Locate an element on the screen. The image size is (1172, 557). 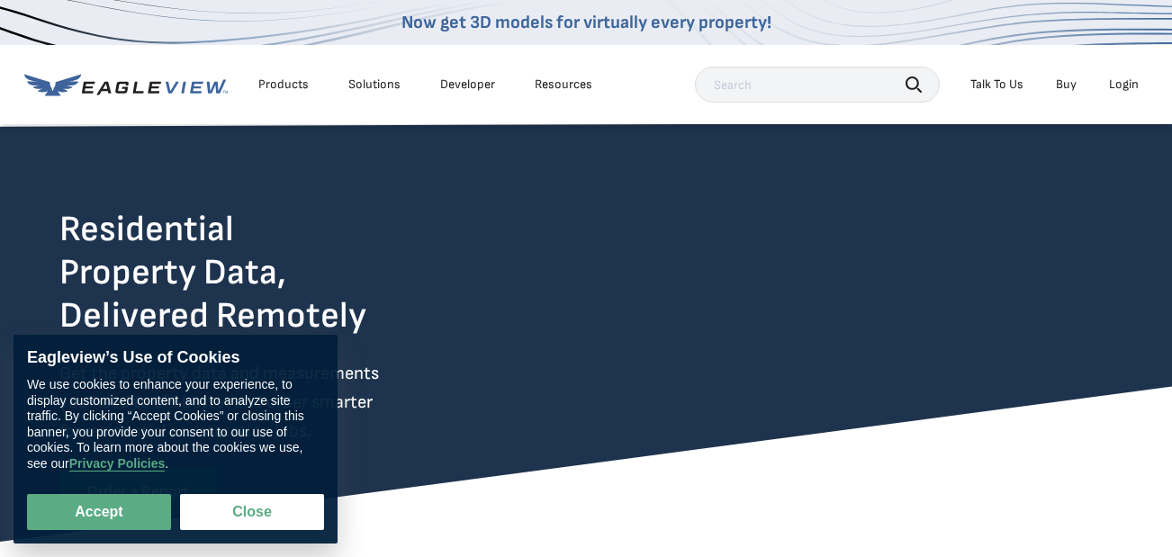
button: Accept is located at coordinates (99, 512).